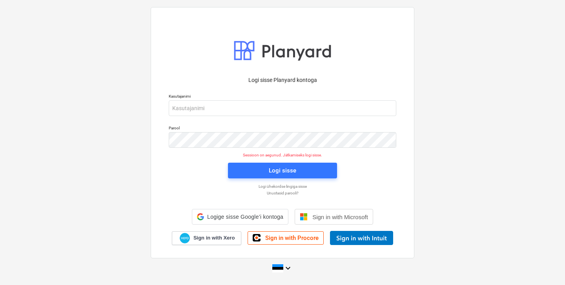  What do you see at coordinates (283, 193) in the screenshot?
I see `a: Unustasid parooli?` at bounding box center [283, 193].